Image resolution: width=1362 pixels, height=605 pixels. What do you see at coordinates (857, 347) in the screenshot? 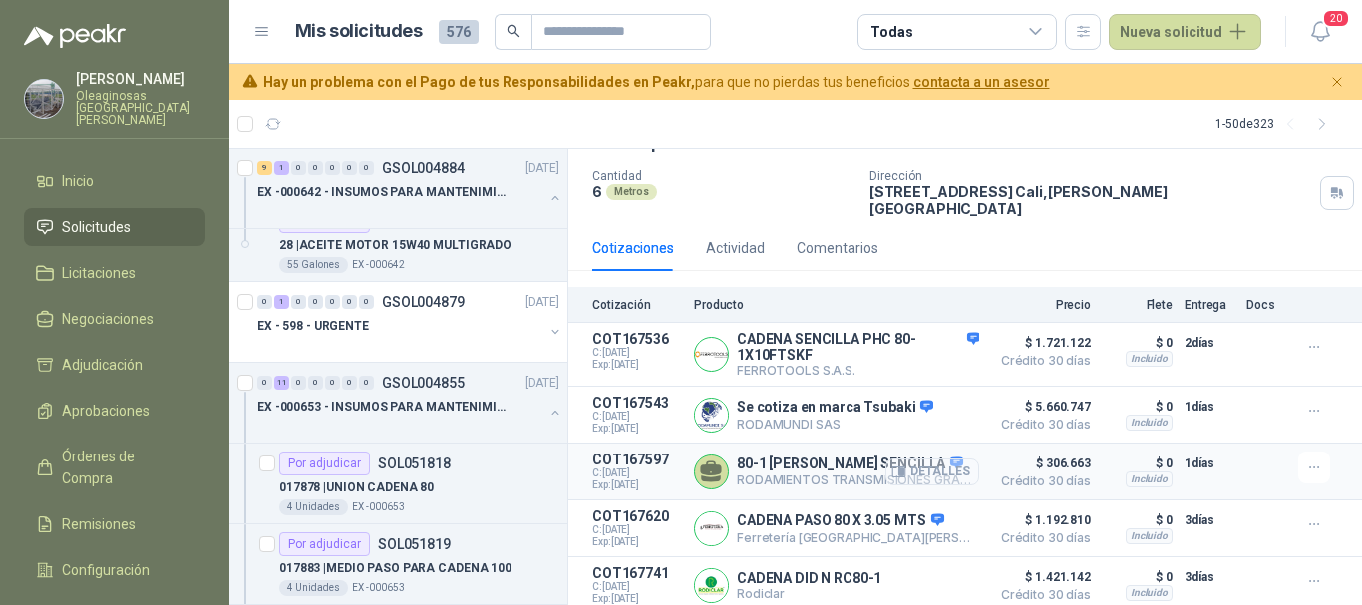
I see `p: CADENA SENCILLA PHC 80-1X10FTSKF` at bounding box center [857, 347].